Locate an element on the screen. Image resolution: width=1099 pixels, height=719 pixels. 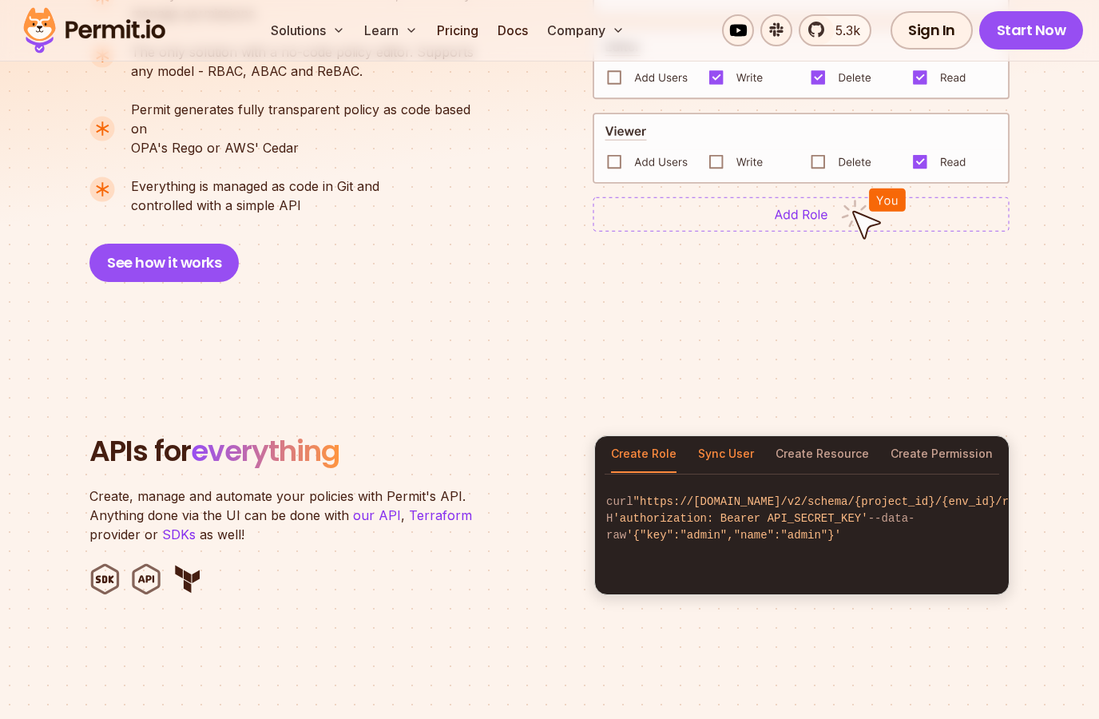
span: Everything is managed as code in Git and is located at coordinates (255, 186).